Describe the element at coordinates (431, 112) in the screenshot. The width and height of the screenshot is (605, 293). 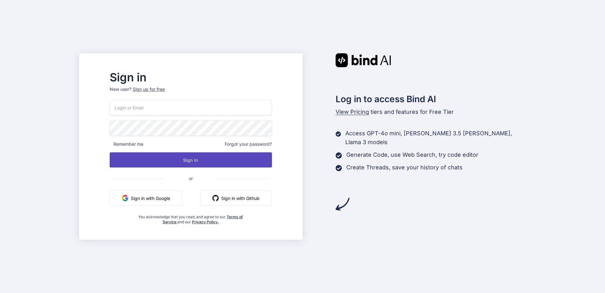
I see `p: tiers and features for Free Tier` at that location.